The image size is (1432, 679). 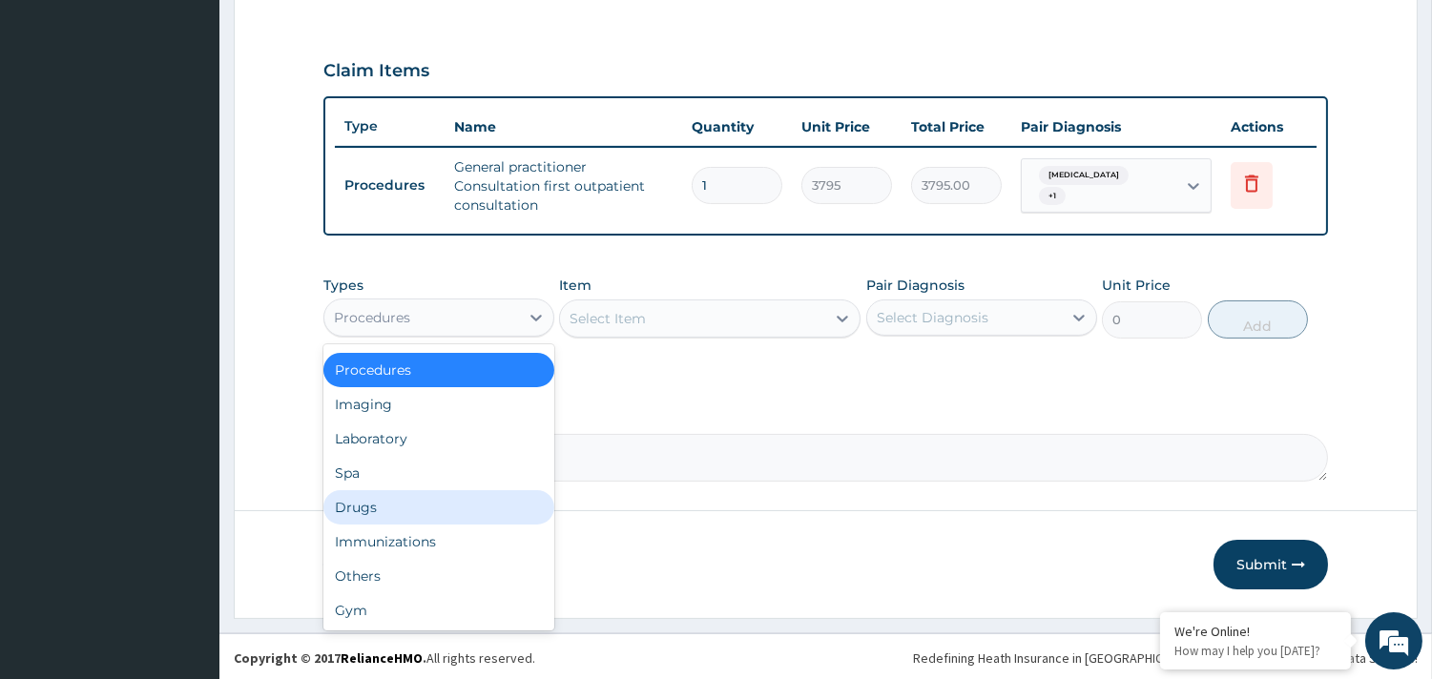 What do you see at coordinates (330, 658) in the screenshot?
I see `strong: Copyright © 2017 .` at bounding box center [330, 658].